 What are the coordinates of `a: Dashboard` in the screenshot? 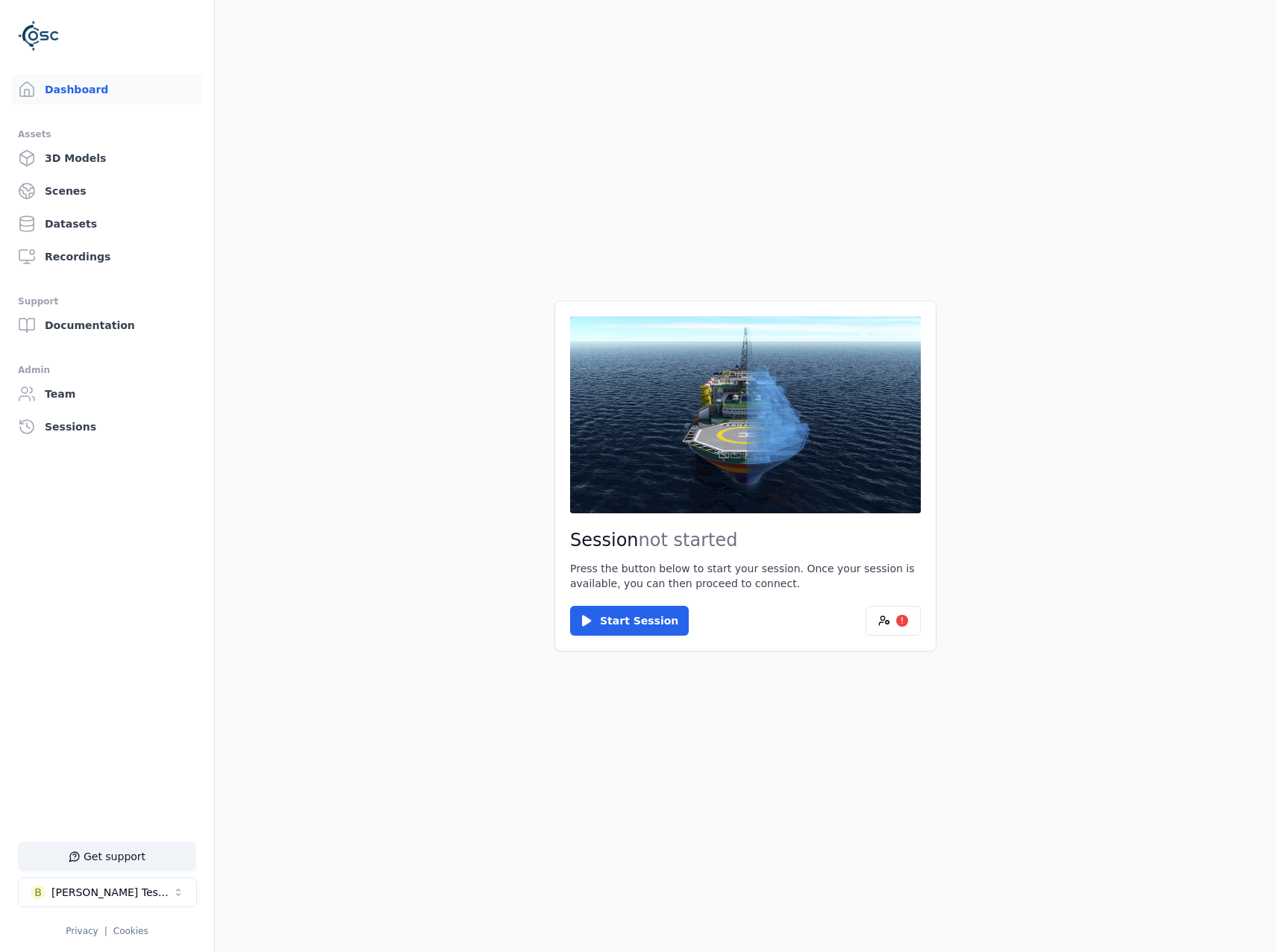 It's located at (106, 90).